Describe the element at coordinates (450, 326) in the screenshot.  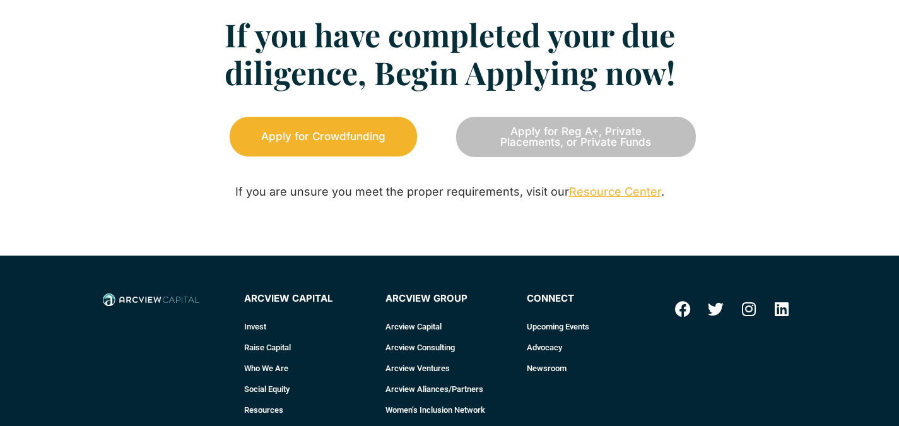
I see `a: Arcview Capital` at that location.